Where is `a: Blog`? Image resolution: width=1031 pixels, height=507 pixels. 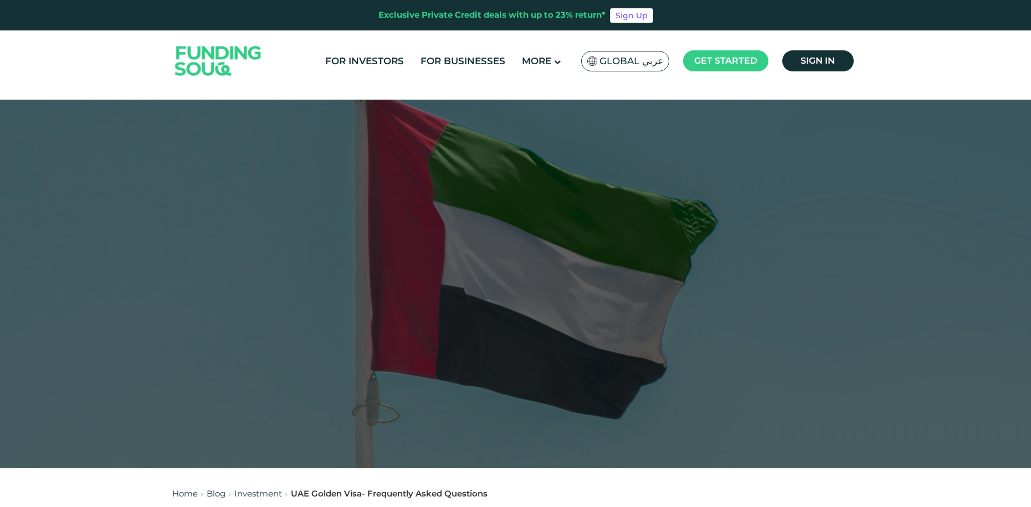
a: Blog is located at coordinates (216, 494).